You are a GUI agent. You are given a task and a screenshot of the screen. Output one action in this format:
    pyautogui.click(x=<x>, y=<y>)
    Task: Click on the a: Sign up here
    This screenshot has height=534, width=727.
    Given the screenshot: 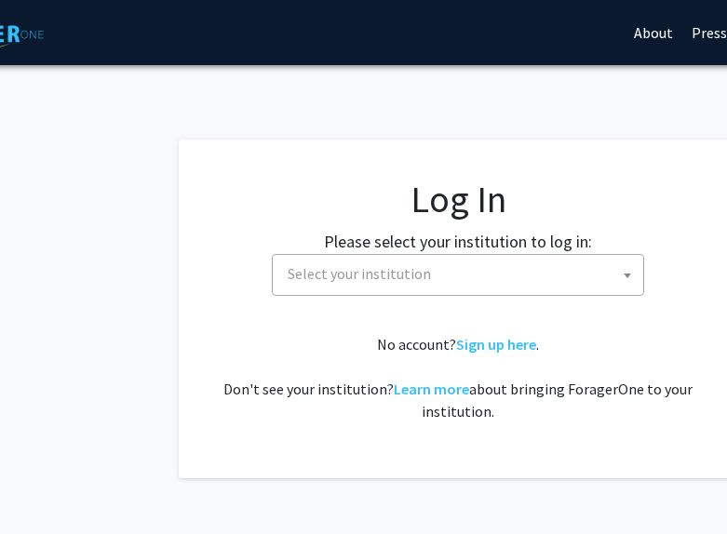 What is the action you would take?
    pyautogui.click(x=496, y=344)
    